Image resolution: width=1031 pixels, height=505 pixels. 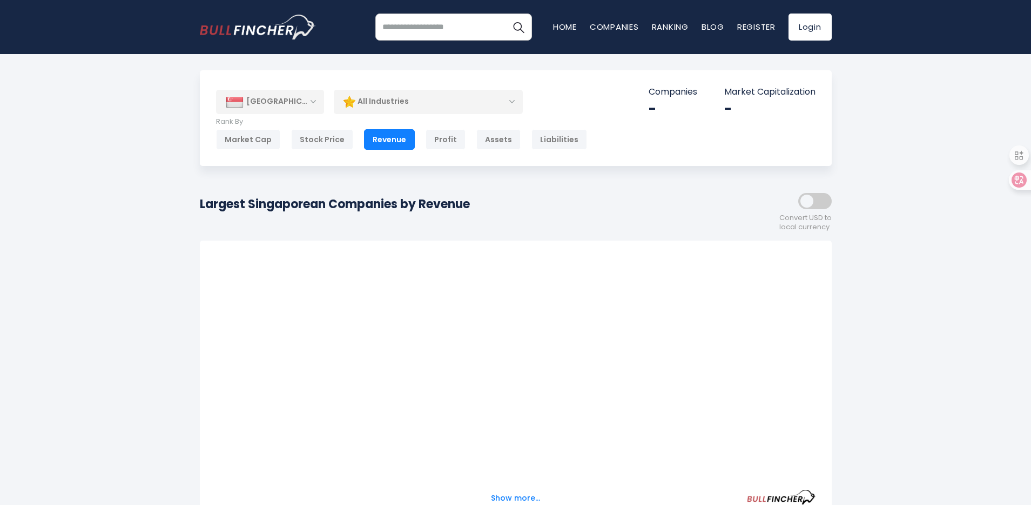 What do you see at coordinates (499, 139) in the screenshot?
I see `div: Assets` at bounding box center [499, 139].